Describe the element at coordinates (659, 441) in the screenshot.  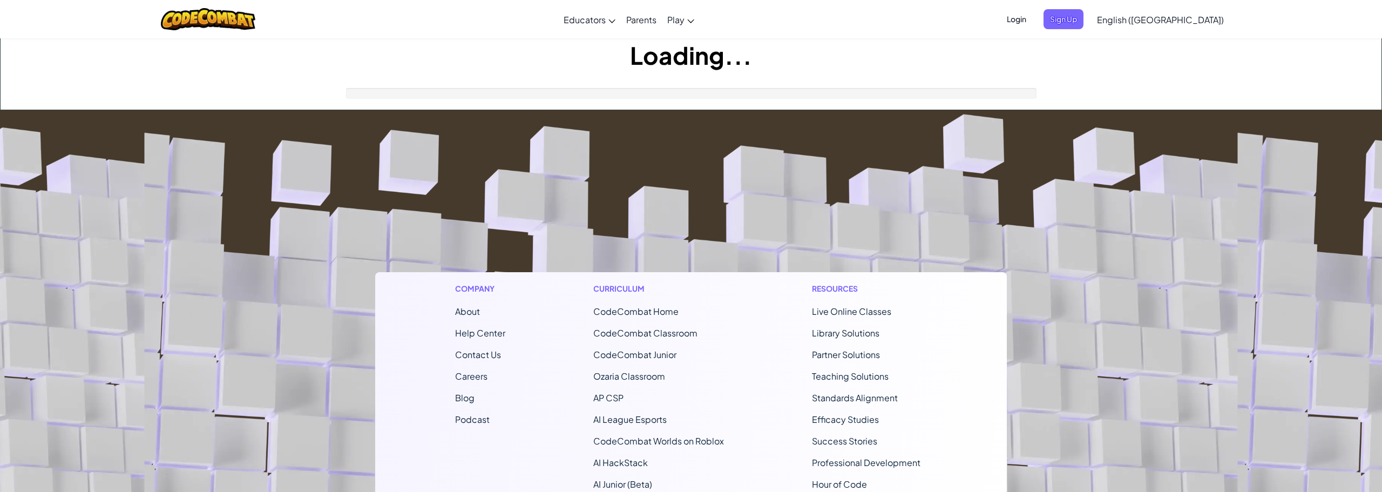
I see `a: CodeCombat Worlds on Roblox` at that location.